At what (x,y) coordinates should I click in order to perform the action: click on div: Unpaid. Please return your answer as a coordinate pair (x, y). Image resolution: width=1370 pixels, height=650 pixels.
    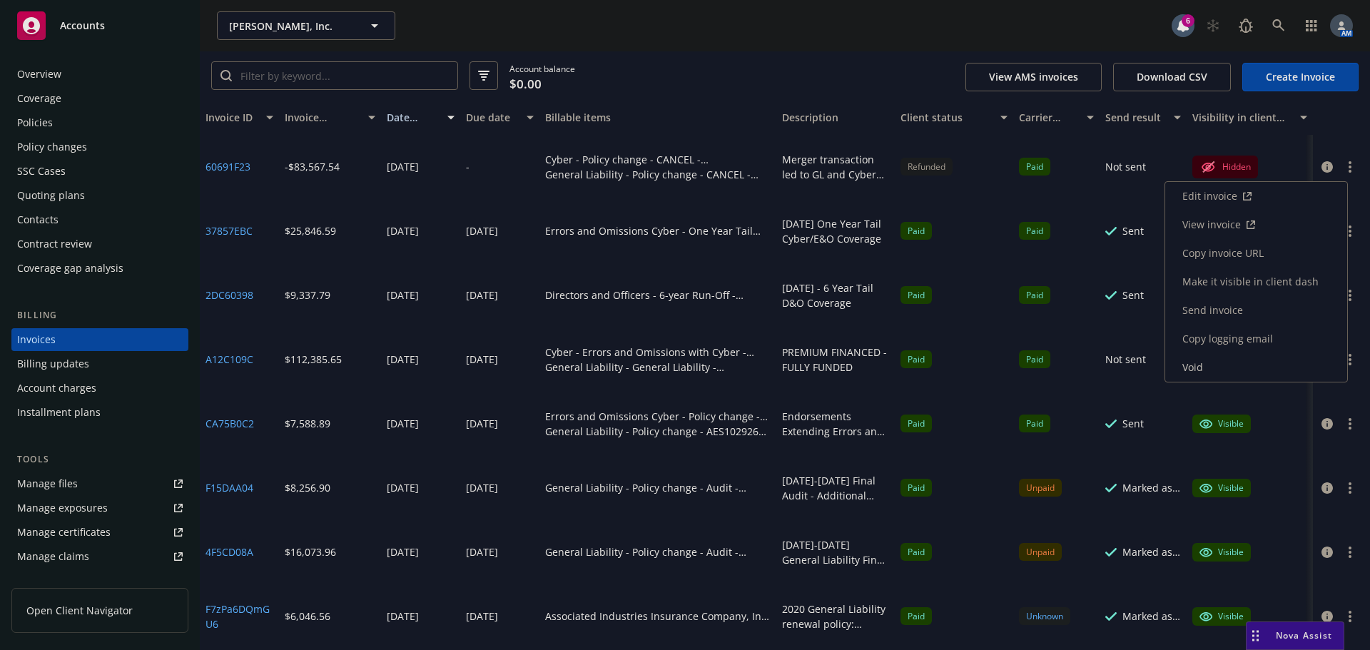
    Looking at the image, I should click on (1040, 487).